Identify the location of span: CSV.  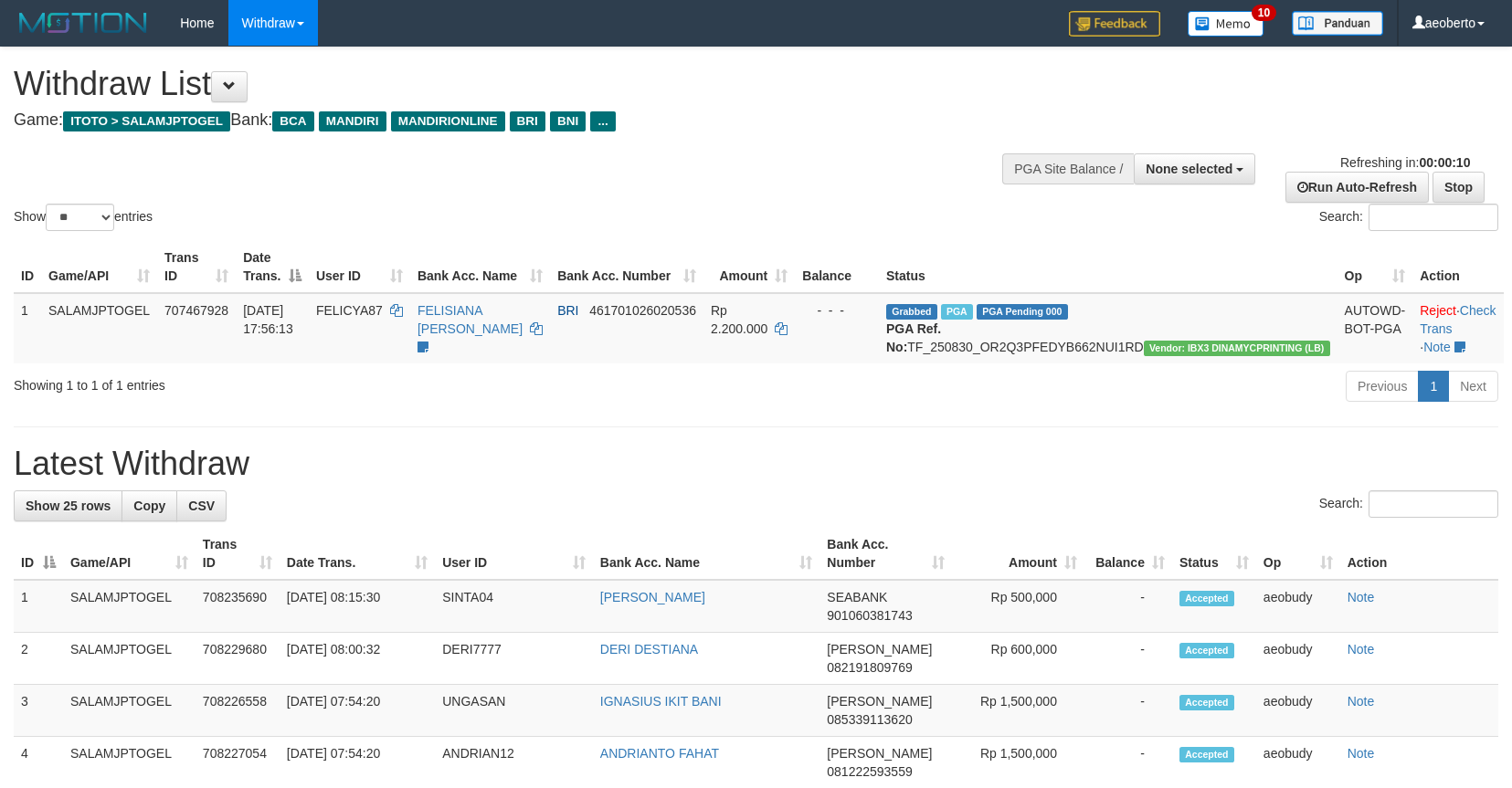
(201, 506).